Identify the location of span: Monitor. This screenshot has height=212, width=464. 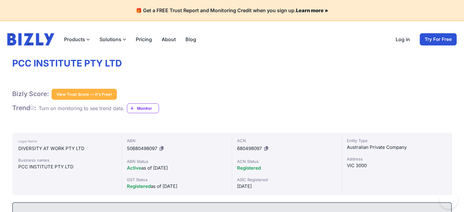
(148, 108).